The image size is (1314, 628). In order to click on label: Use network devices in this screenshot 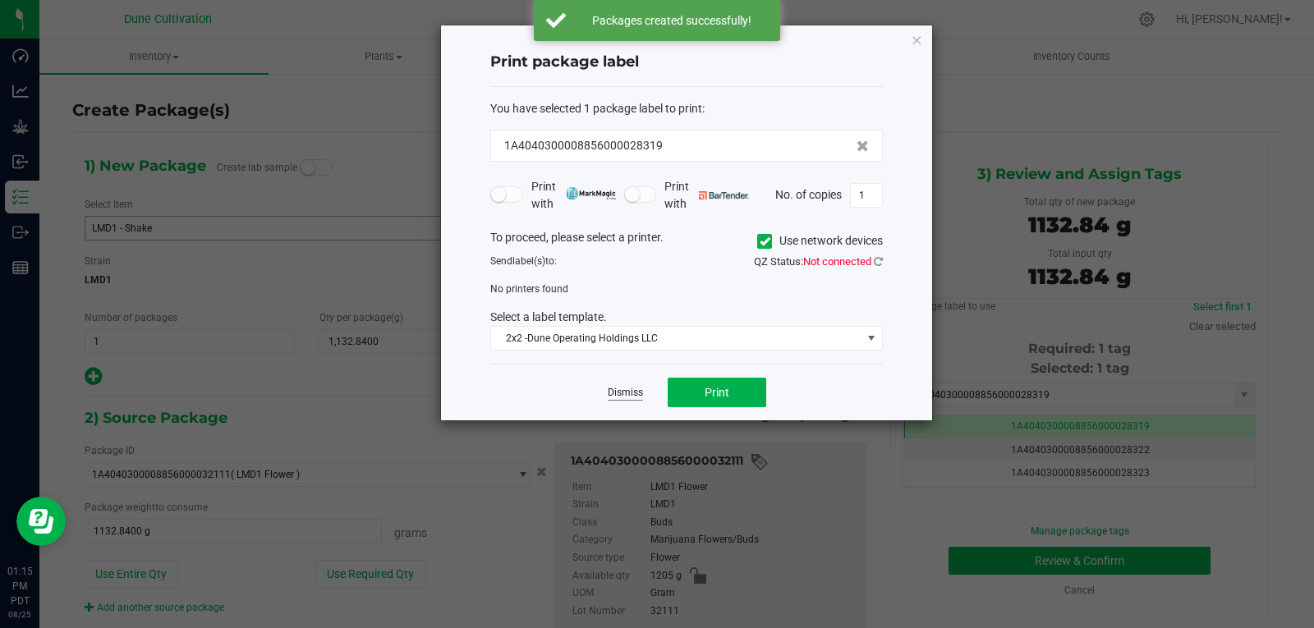, I will do `click(819, 241)`.